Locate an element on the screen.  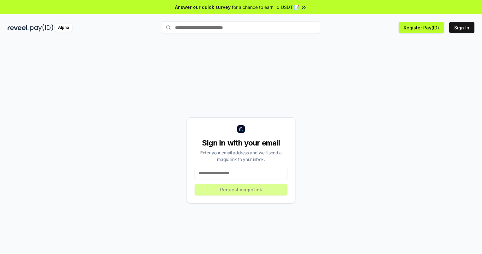
div: Enter your email address and we’ll send a magic link to your inbox. is located at coordinates (241, 156).